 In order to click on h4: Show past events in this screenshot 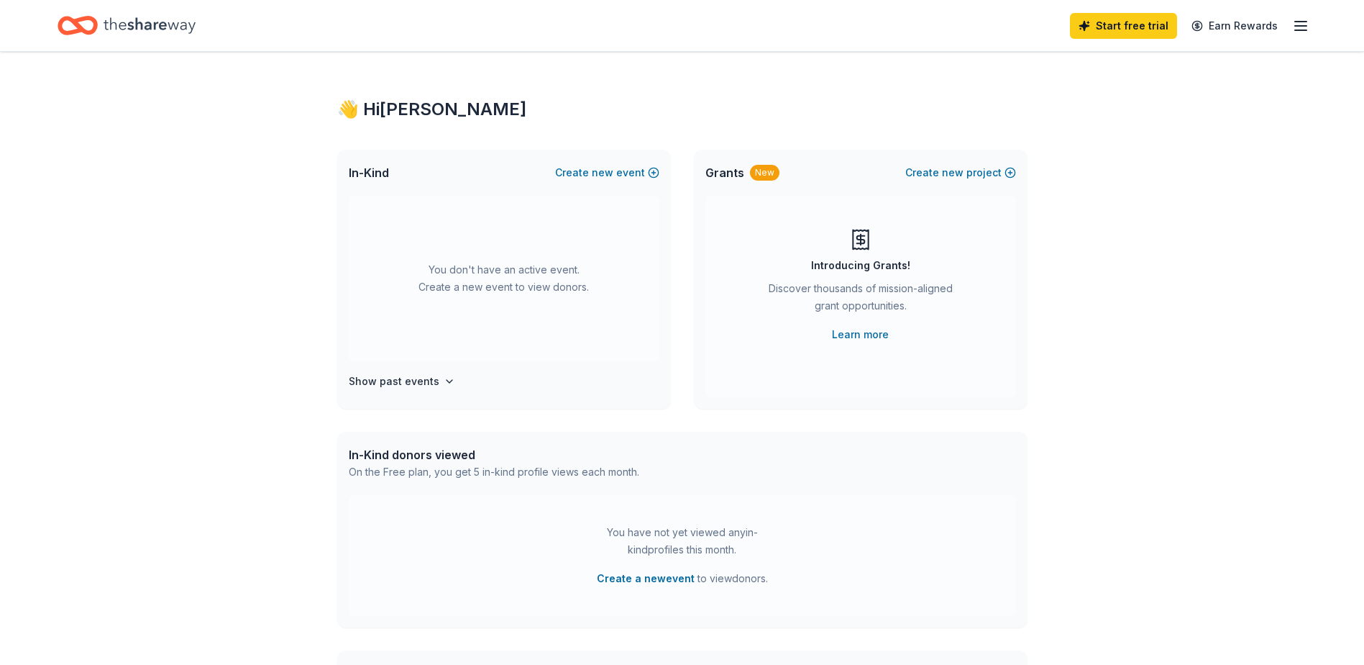, I will do `click(394, 381)`.